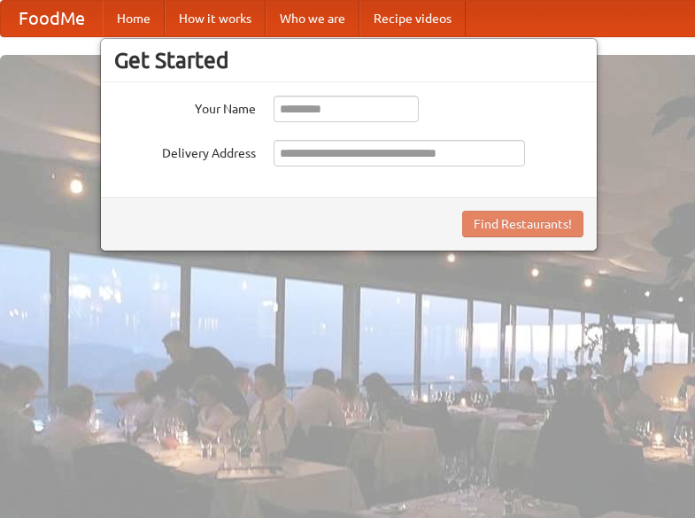 Image resolution: width=695 pixels, height=518 pixels. Describe the element at coordinates (215, 19) in the screenshot. I see `a: How it works` at that location.